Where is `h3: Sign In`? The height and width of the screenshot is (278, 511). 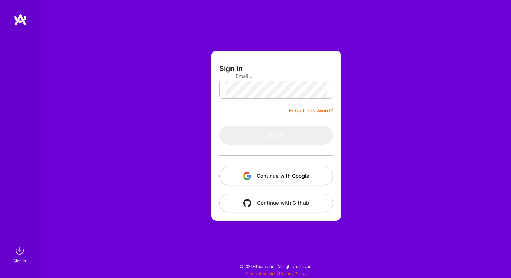
h3: Sign In is located at coordinates (231, 68).